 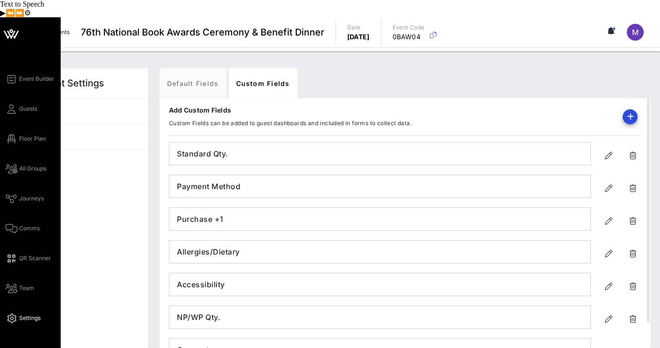 I want to click on span: Team, so click(x=27, y=288).